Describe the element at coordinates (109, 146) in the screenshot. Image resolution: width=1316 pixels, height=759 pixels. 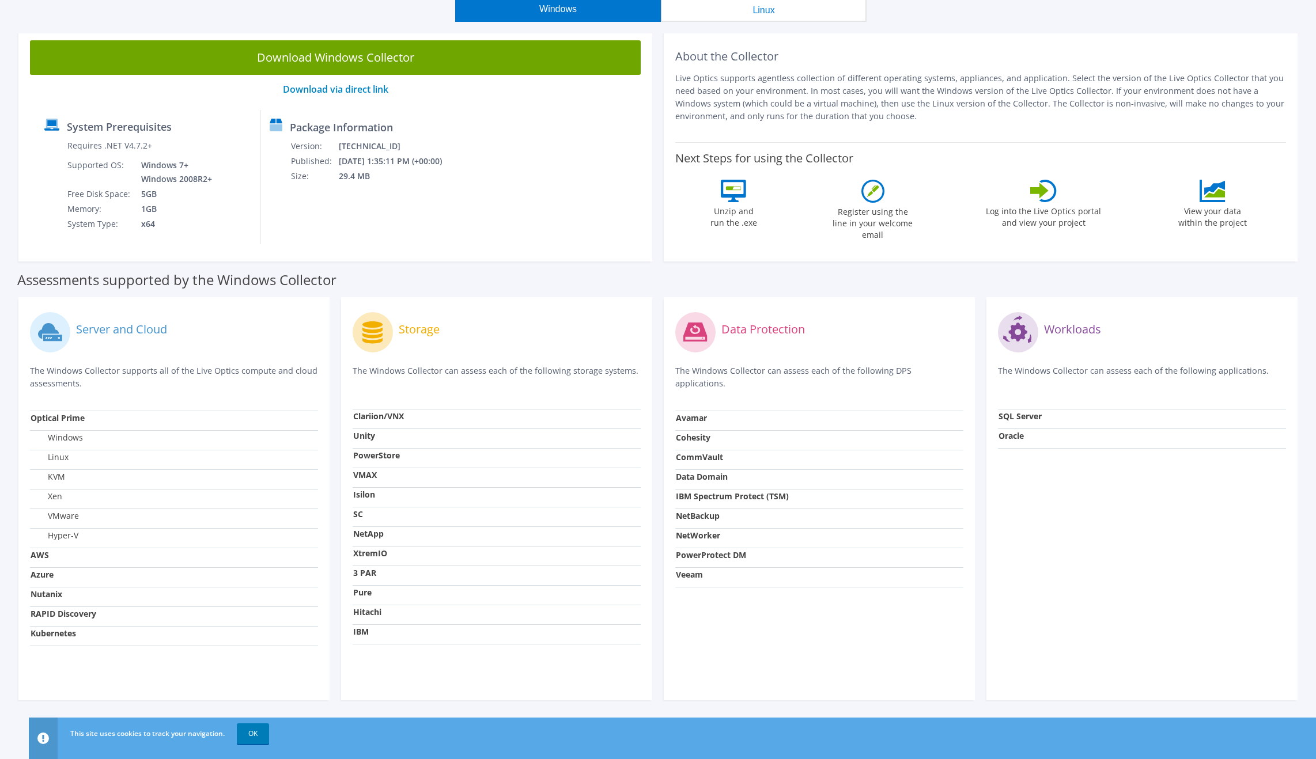
I see `label: Requires .NET V4.7.2+` at that location.